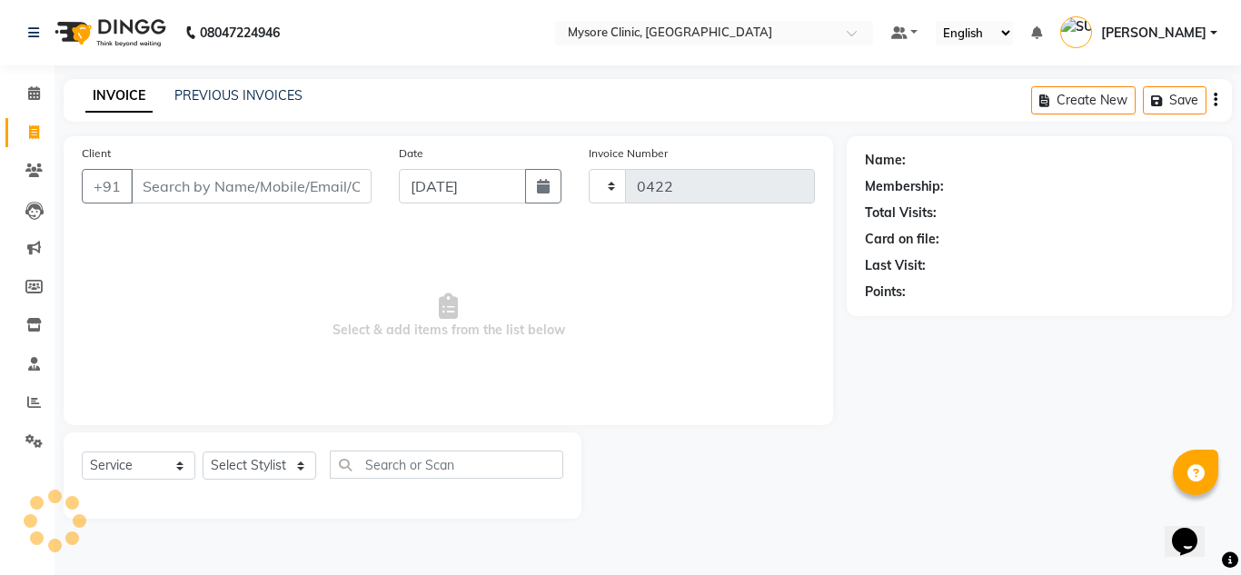 The width and height of the screenshot is (1241, 575). What do you see at coordinates (238, 95) in the screenshot?
I see `a: PREVIOUS INVOICES` at bounding box center [238, 95].